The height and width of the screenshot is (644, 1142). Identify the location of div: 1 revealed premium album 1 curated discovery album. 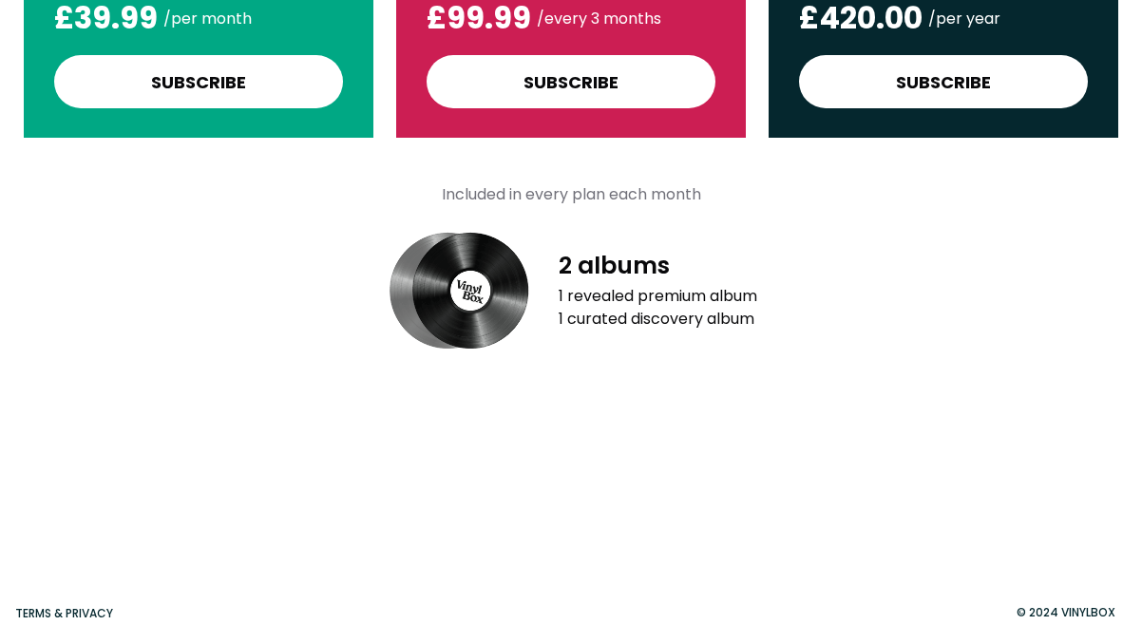
(657, 308).